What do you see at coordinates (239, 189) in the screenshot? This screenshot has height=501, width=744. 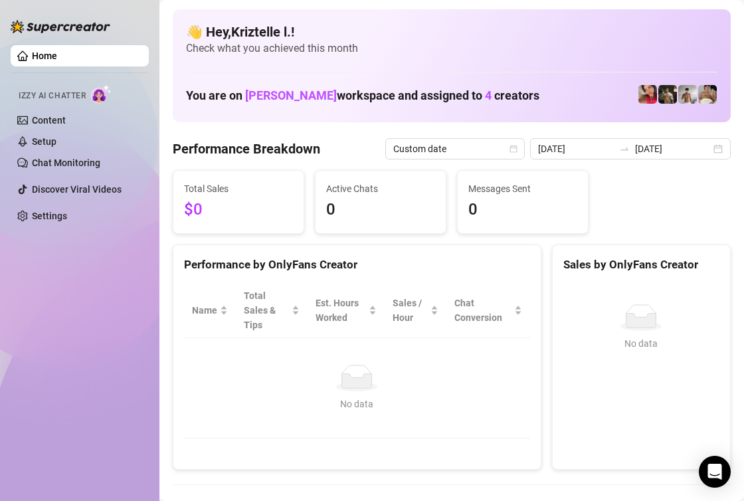 I see `span: Total Sales` at bounding box center [239, 189].